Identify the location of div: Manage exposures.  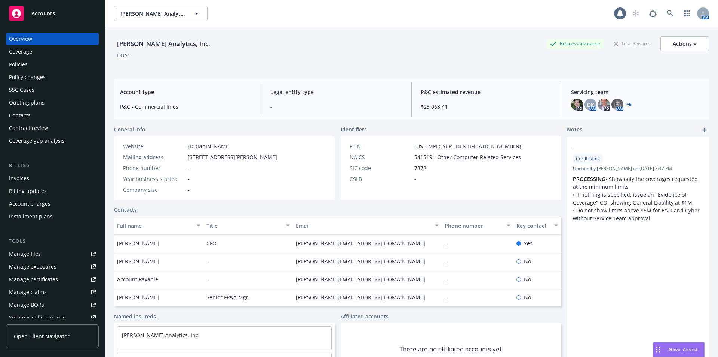
(33, 266).